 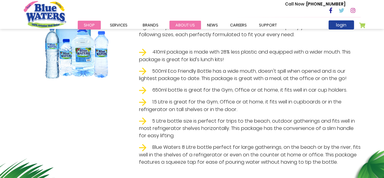 I want to click on span: Shop, so click(x=89, y=25).